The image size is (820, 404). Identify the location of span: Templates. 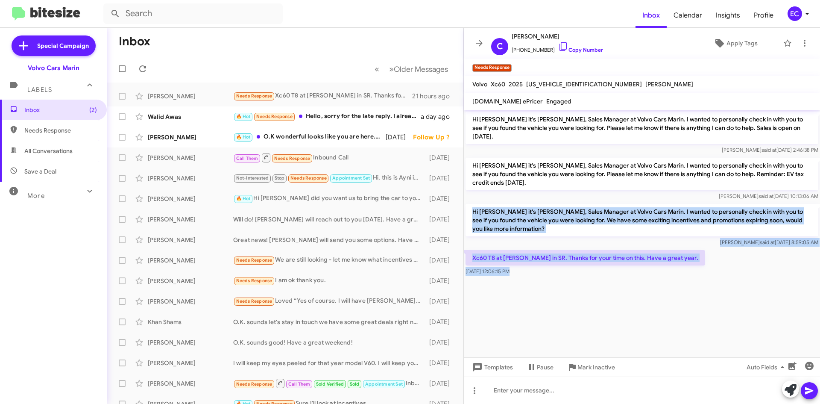
(491, 367).